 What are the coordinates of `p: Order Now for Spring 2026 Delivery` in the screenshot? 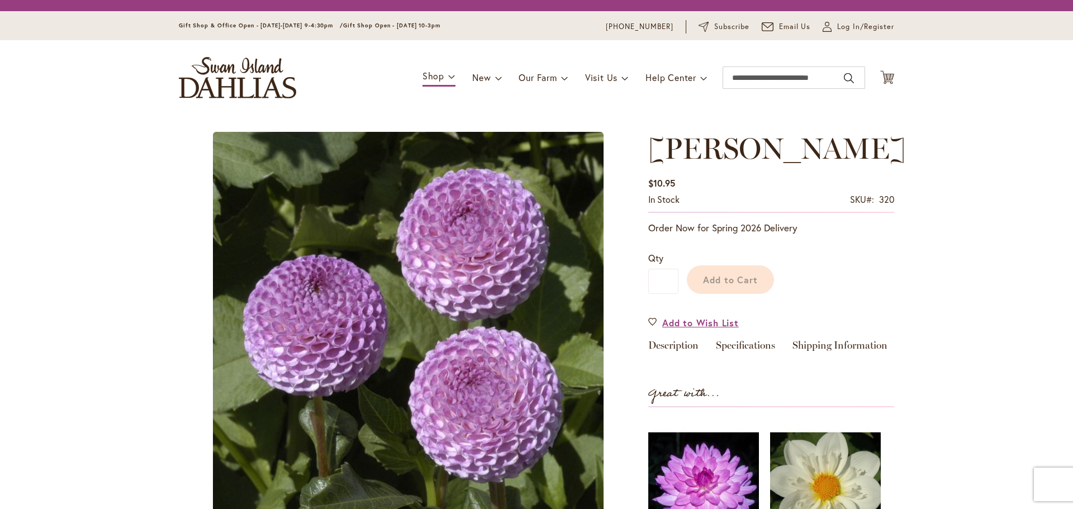 It's located at (771, 228).